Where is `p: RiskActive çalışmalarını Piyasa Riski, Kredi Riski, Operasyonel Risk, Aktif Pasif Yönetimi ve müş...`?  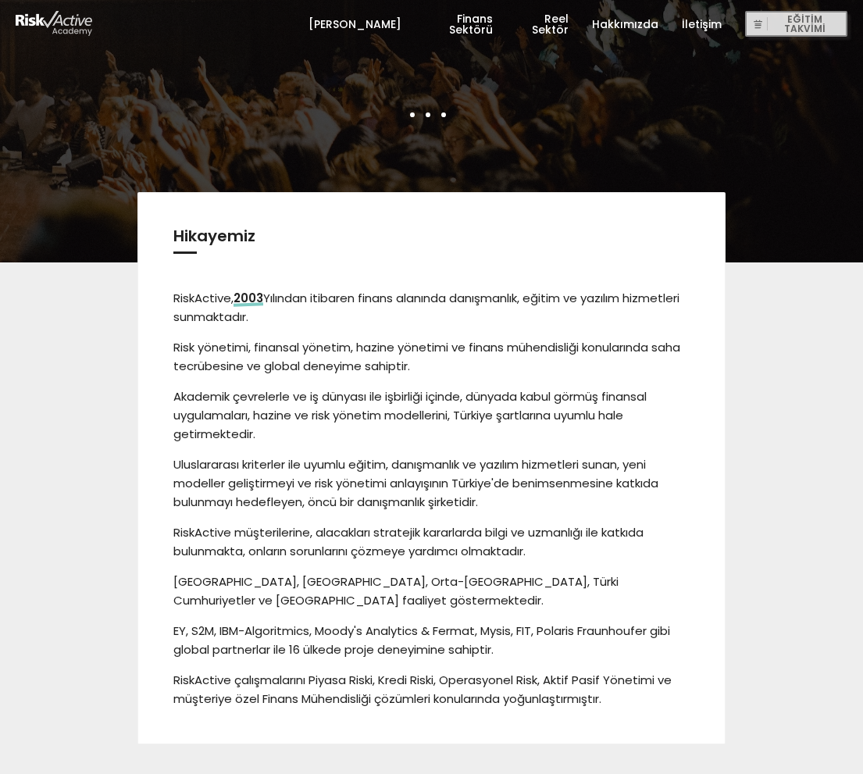 p: RiskActive çalışmalarını Piyasa Riski, Kredi Riski, Operasyonel Risk, Aktif Pasif Yönetimi ve müş... is located at coordinates (431, 690).